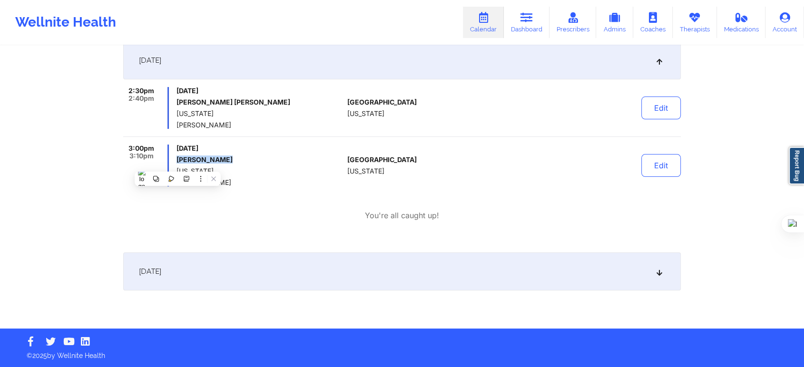 The image size is (804, 367). I want to click on a: Prescribers, so click(573, 22).